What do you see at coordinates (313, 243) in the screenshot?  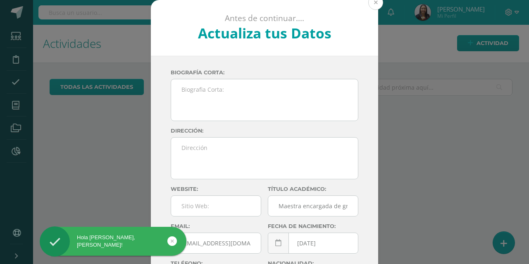 I see `input: Fecha de Nacimiento:` at bounding box center [313, 243].